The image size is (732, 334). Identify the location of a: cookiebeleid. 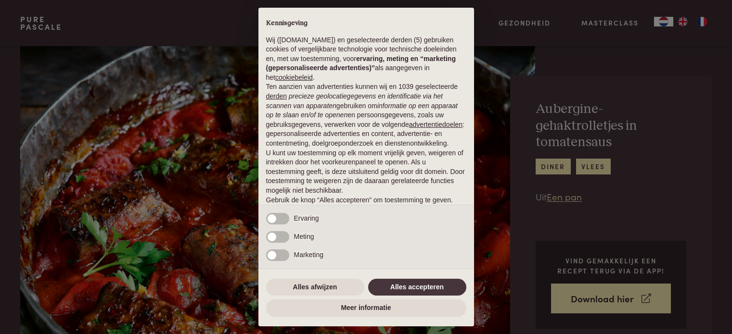
(294, 77).